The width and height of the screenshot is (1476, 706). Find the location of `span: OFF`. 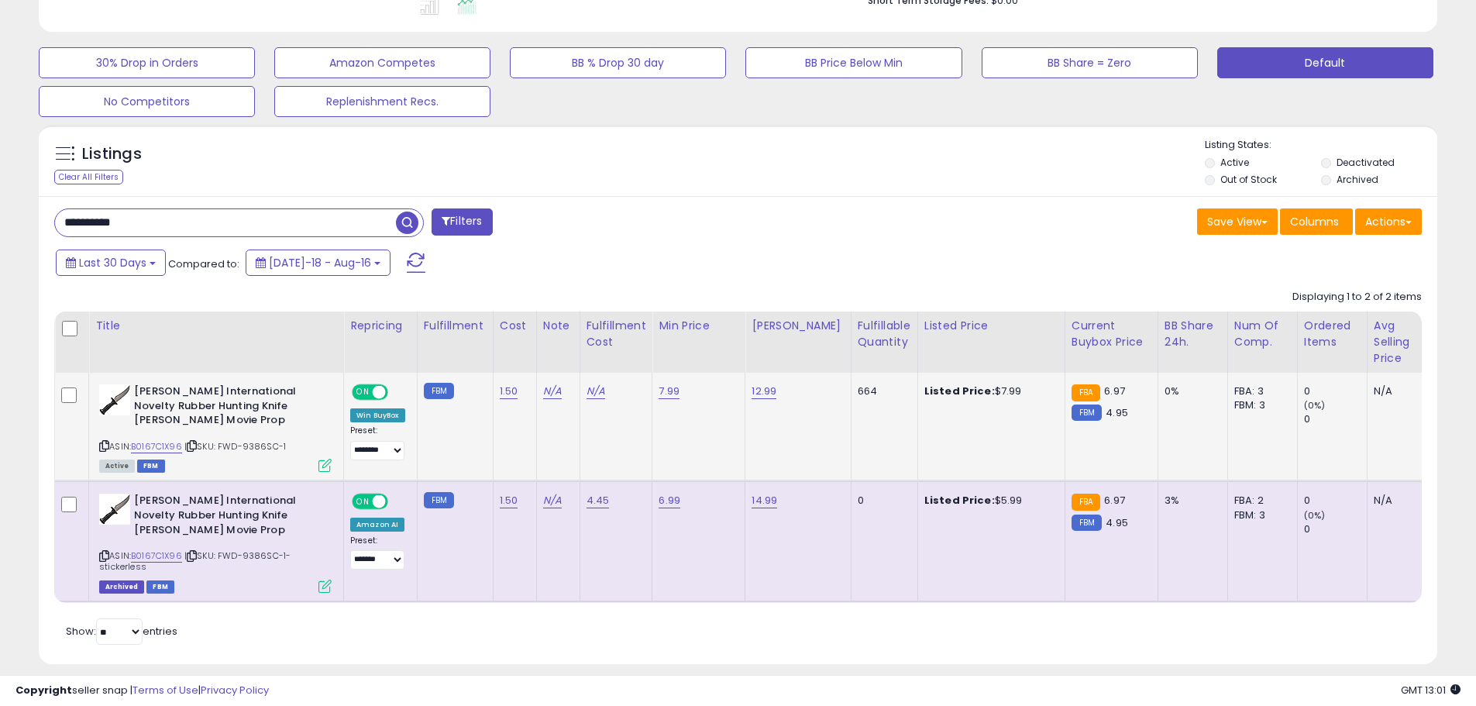

span: OFF is located at coordinates (398, 392).